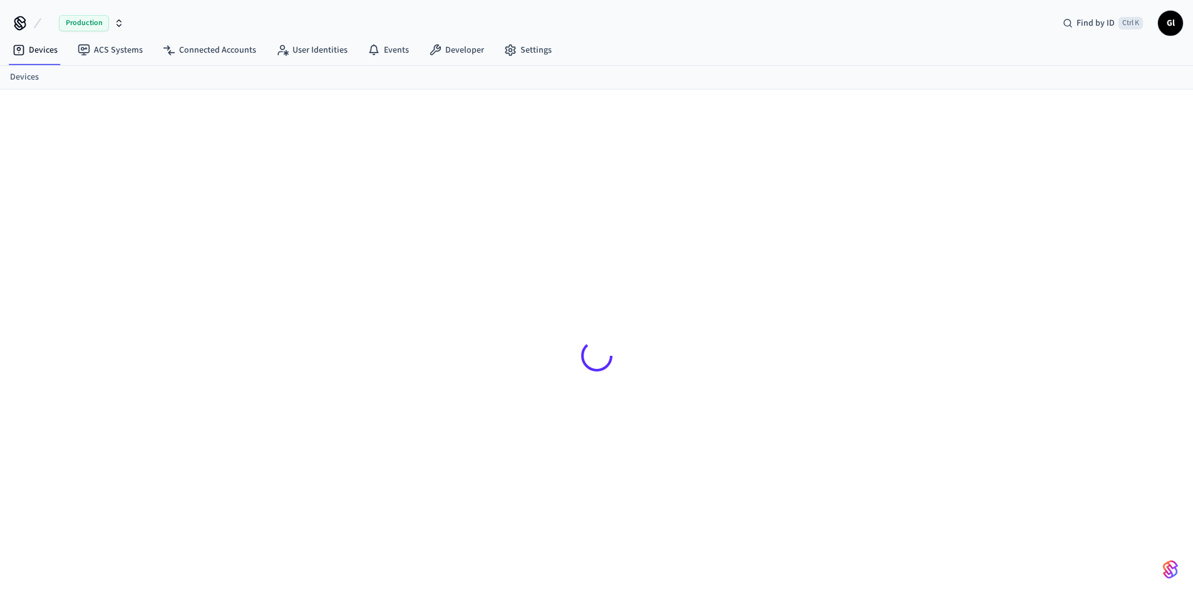  What do you see at coordinates (388, 50) in the screenshot?
I see `a: Events` at bounding box center [388, 50].